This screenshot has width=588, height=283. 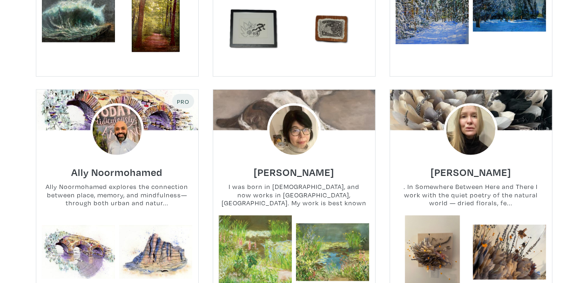 I want to click on h6: Ally Noormohamed, so click(x=117, y=172).